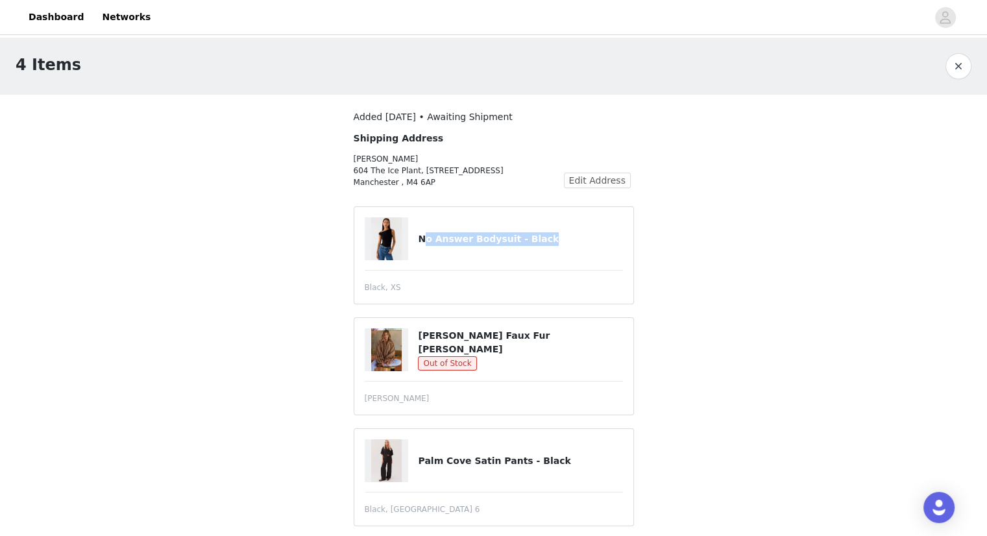  Describe the element at coordinates (520, 461) in the screenshot. I see `h4: Palm Cove Satin Pants - Black` at that location.